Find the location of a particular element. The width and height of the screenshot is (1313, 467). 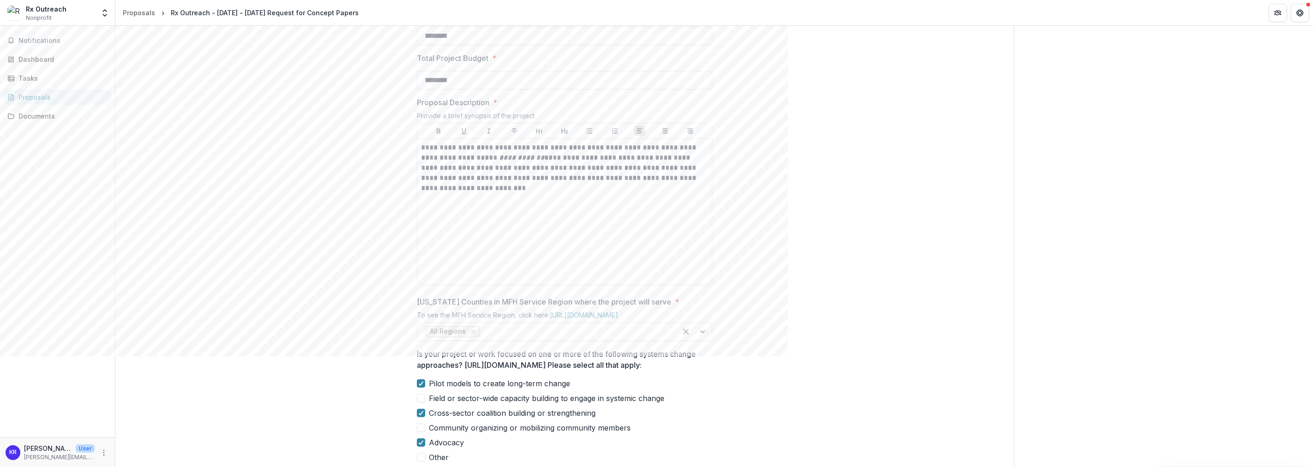

button: Get Help is located at coordinates (1300, 13).